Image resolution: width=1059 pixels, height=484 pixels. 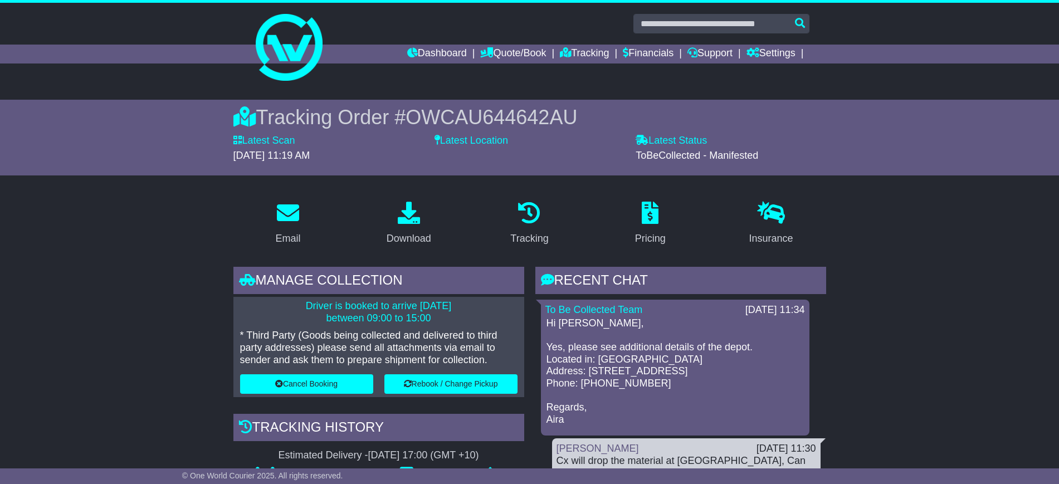 I want to click on div: RECENT CHAT, so click(x=681, y=282).